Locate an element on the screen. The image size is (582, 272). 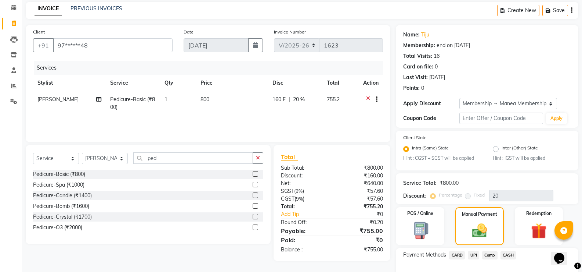
div: Sub Total: is located at coordinates (304, 168).